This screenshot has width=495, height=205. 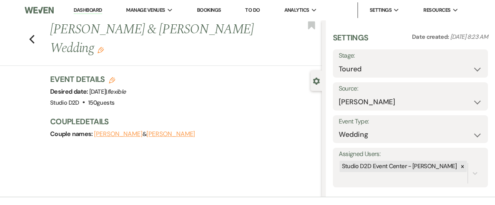 I want to click on span: Resources, so click(x=437, y=10).